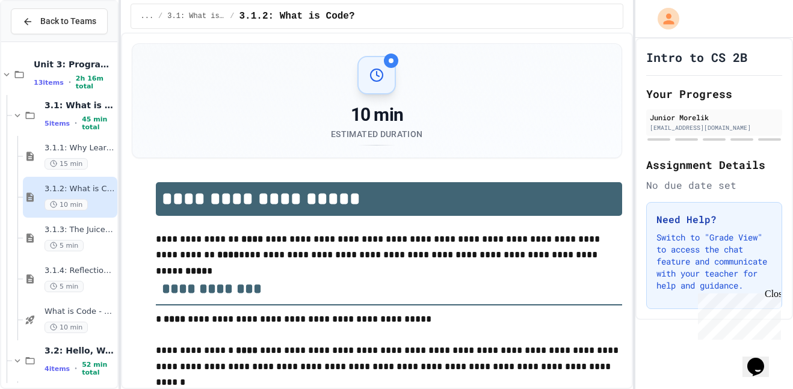 The height and width of the screenshot is (389, 793). What do you see at coordinates (714, 117) in the screenshot?
I see `div: Junior Morelik` at bounding box center [714, 117].